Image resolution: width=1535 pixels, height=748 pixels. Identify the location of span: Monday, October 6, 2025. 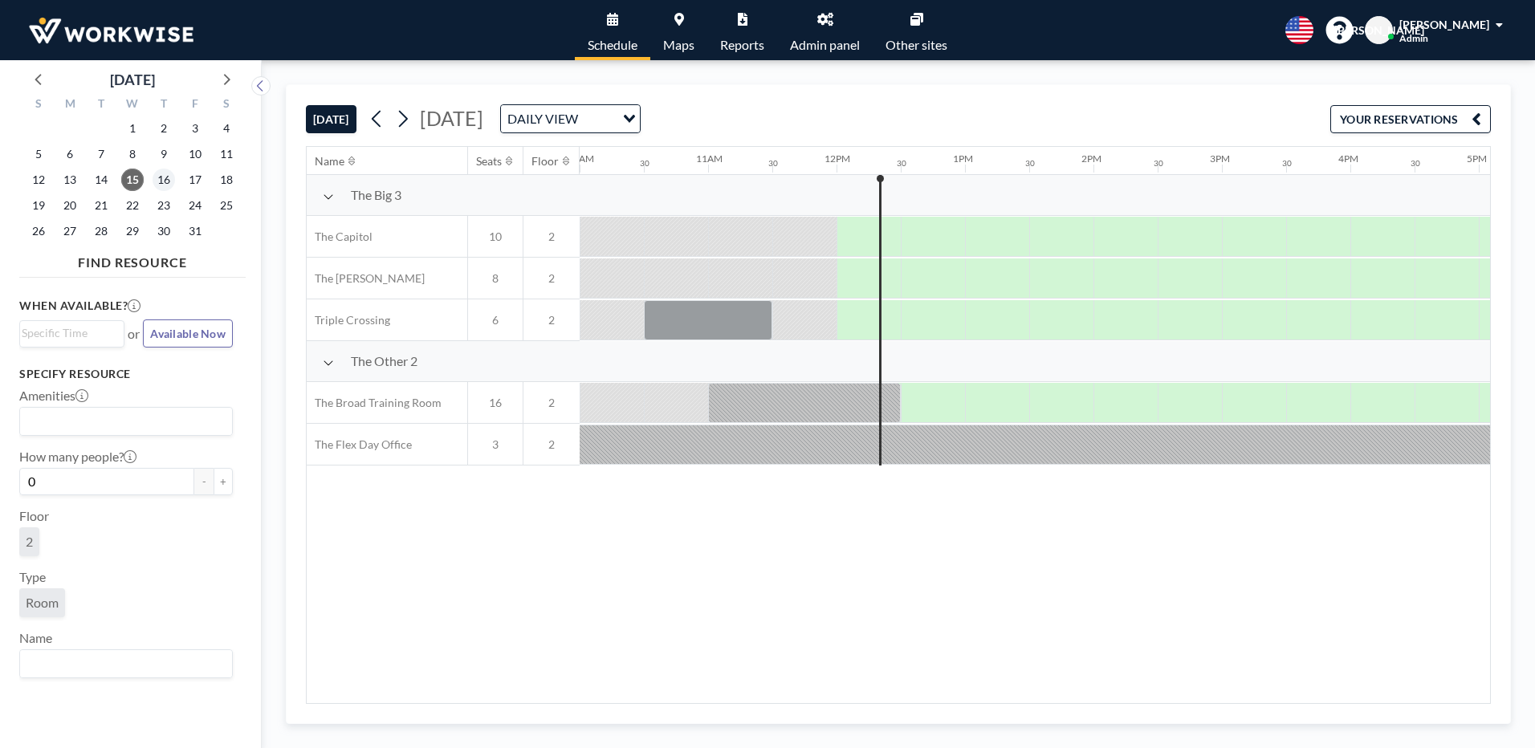
(70, 154).